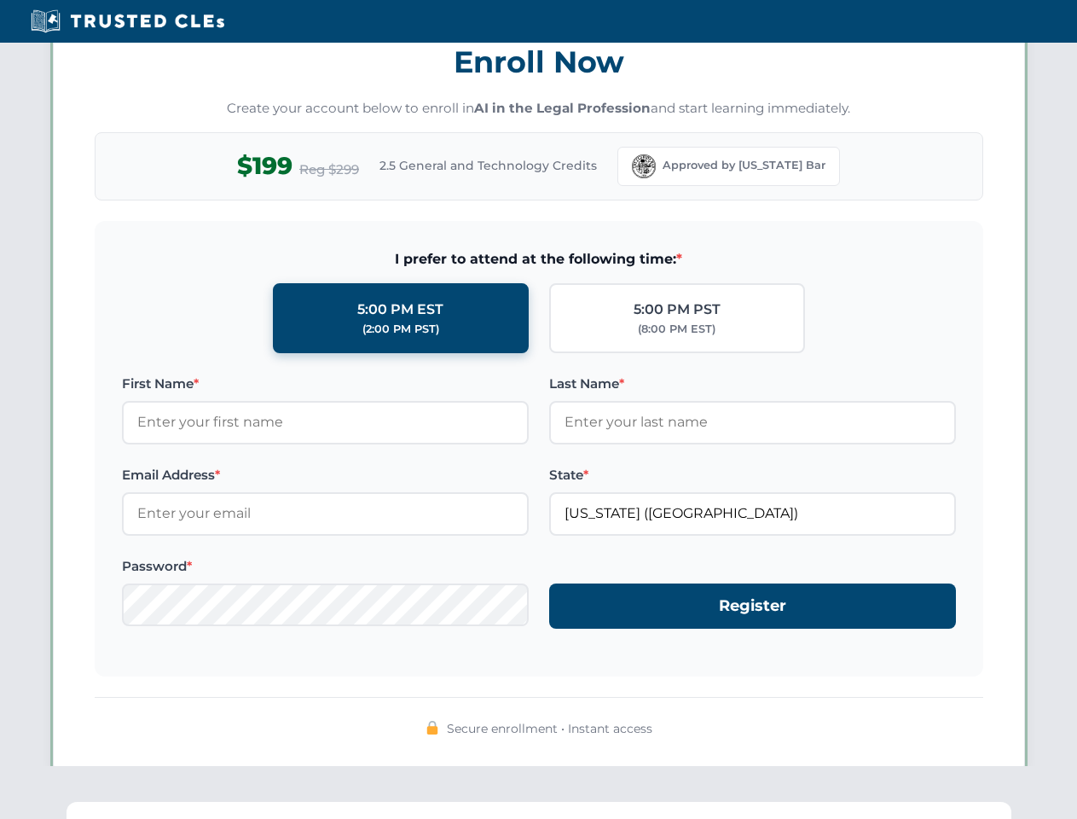 The width and height of the screenshot is (1077, 819). Describe the element at coordinates (325, 384) in the screenshot. I see `label: First Name` at that location.